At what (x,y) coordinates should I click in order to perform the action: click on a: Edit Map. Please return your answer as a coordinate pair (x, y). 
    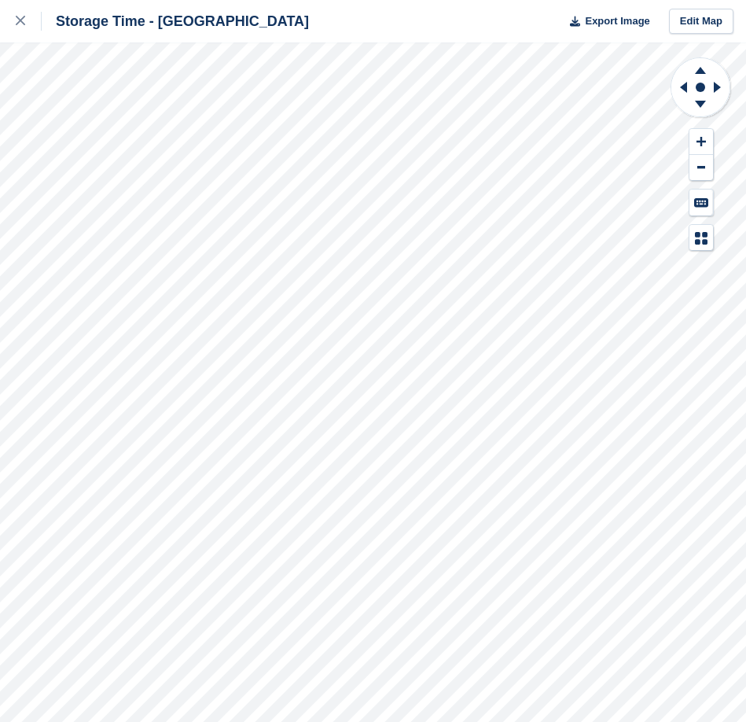
    Looking at the image, I should click on (701, 21).